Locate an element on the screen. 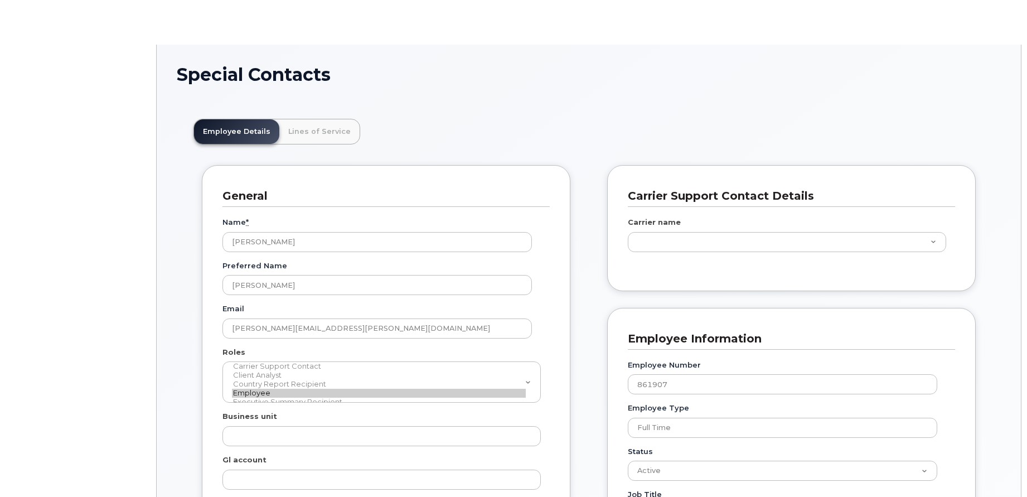 The width and height of the screenshot is (1027, 497). label: Employee Type is located at coordinates (658, 407).